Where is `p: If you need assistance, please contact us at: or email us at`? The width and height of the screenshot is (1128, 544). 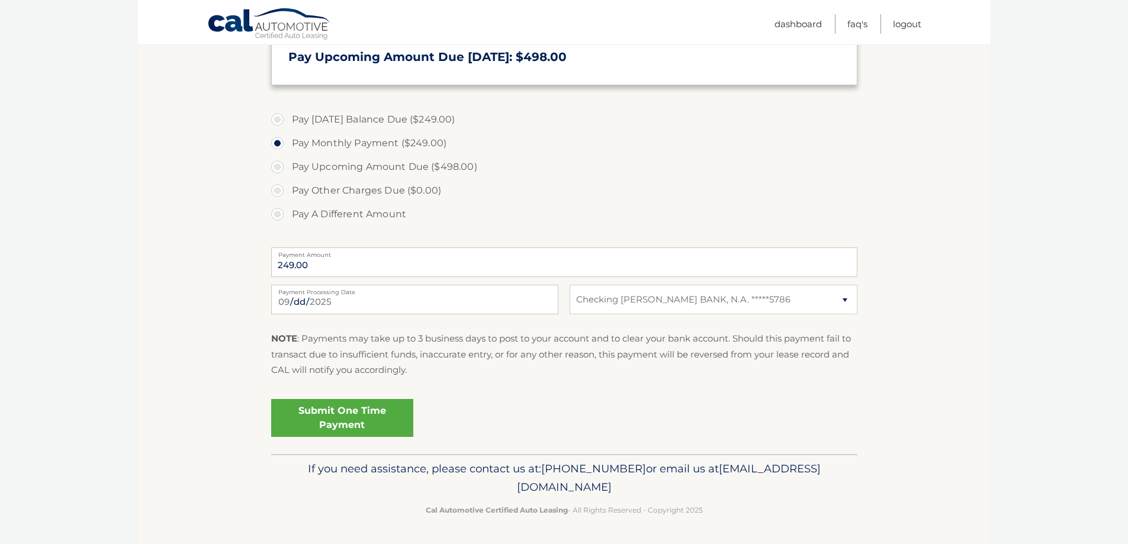 p: If you need assistance, please contact us at: or email us at is located at coordinates (564, 478).